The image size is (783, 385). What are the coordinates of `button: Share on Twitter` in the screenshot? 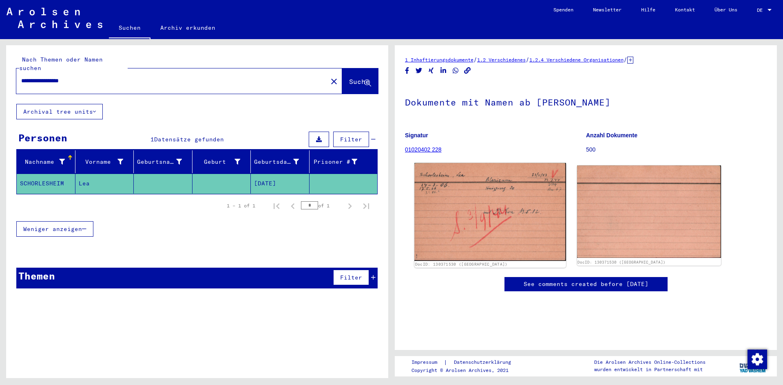 It's located at (419, 71).